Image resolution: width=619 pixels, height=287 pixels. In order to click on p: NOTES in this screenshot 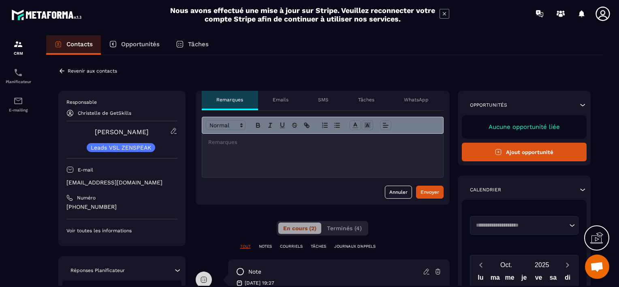, I will do `click(266, 246)`.